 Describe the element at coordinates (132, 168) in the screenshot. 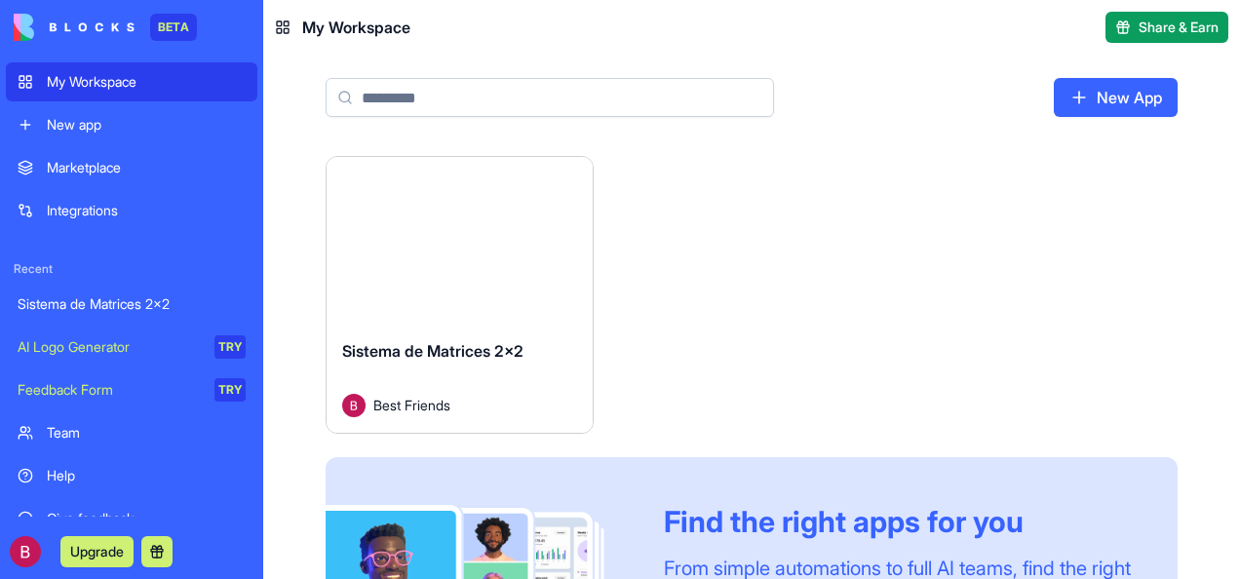

I see `a: Marketplace` at that location.